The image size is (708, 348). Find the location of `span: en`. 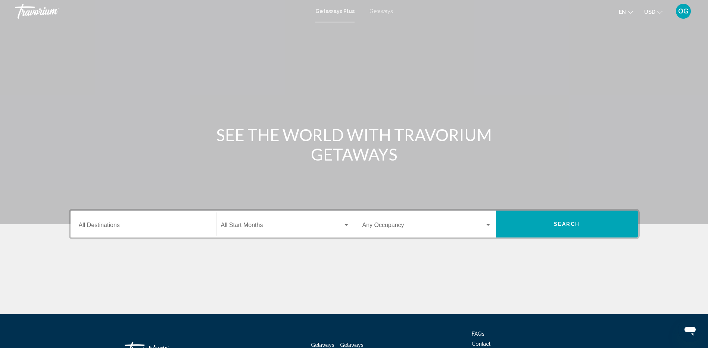

span: en is located at coordinates (622, 12).